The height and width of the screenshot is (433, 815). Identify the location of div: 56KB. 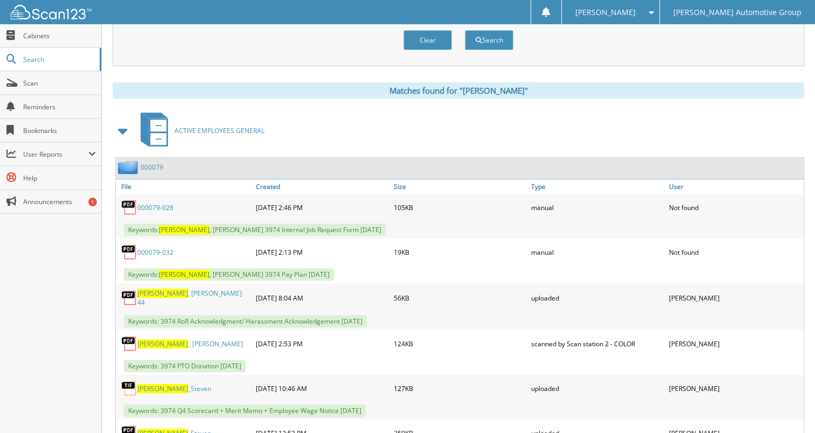
(460, 298).